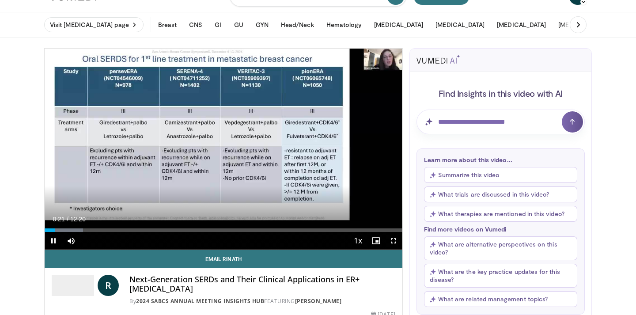 This screenshot has width=636, height=315. I want to click on button: Playback Rate, so click(358, 241).